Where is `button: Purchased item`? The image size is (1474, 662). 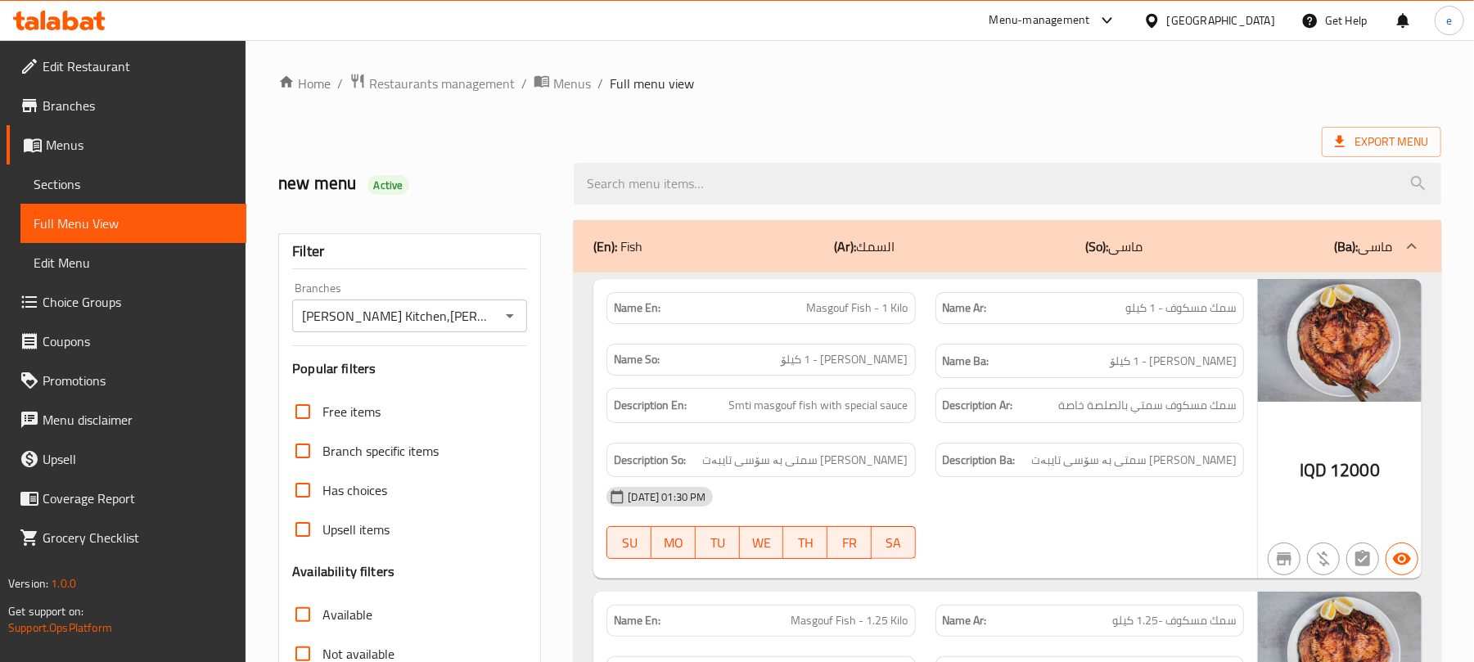 button: Purchased item is located at coordinates (1323, 559).